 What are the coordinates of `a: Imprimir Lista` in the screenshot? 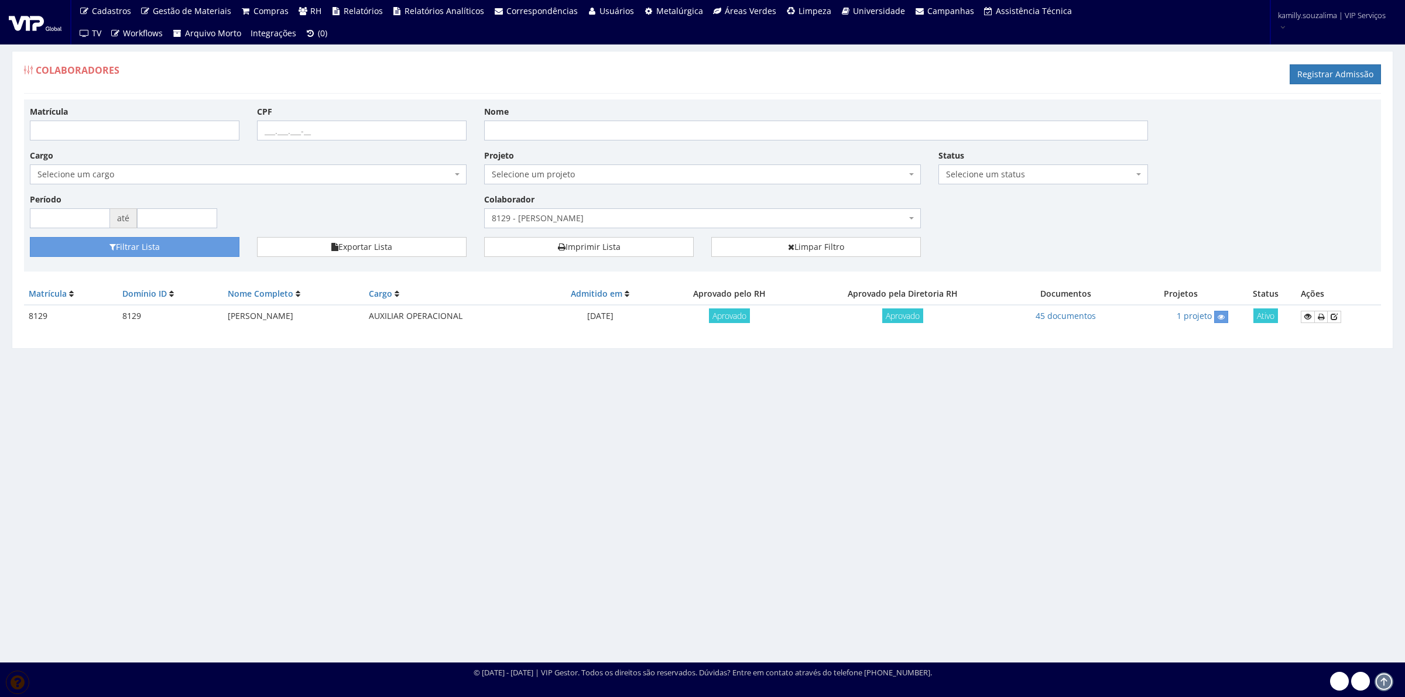 It's located at (589, 247).